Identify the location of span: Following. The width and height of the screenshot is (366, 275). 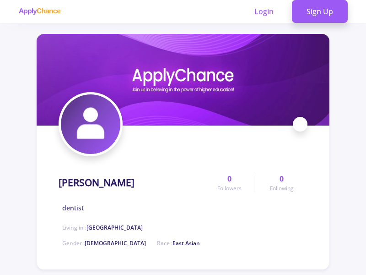
(282, 188).